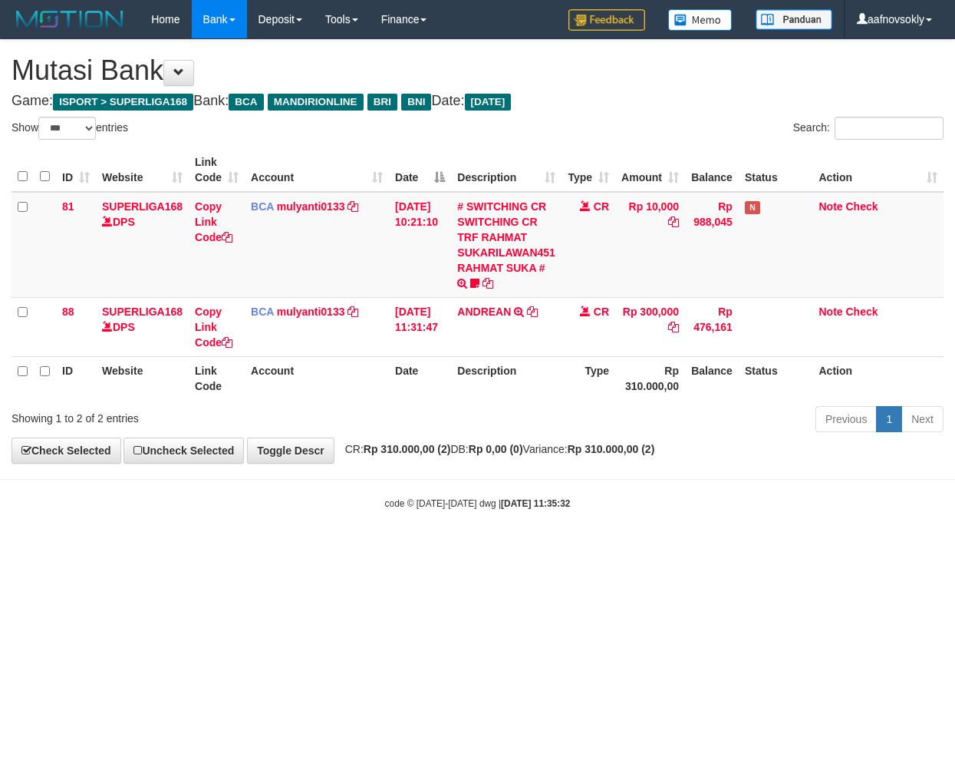  I want to click on label: Show entries, so click(70, 128).